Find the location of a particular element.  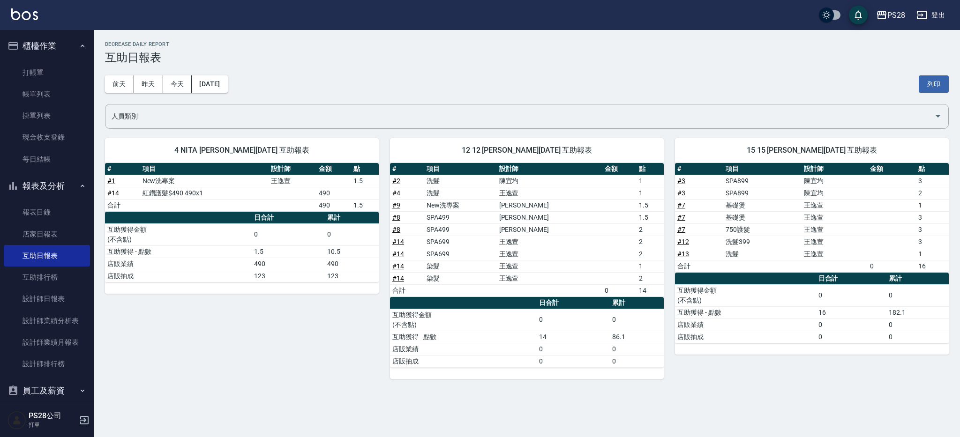

button: 紅利點數設定 is located at coordinates (47, 415).